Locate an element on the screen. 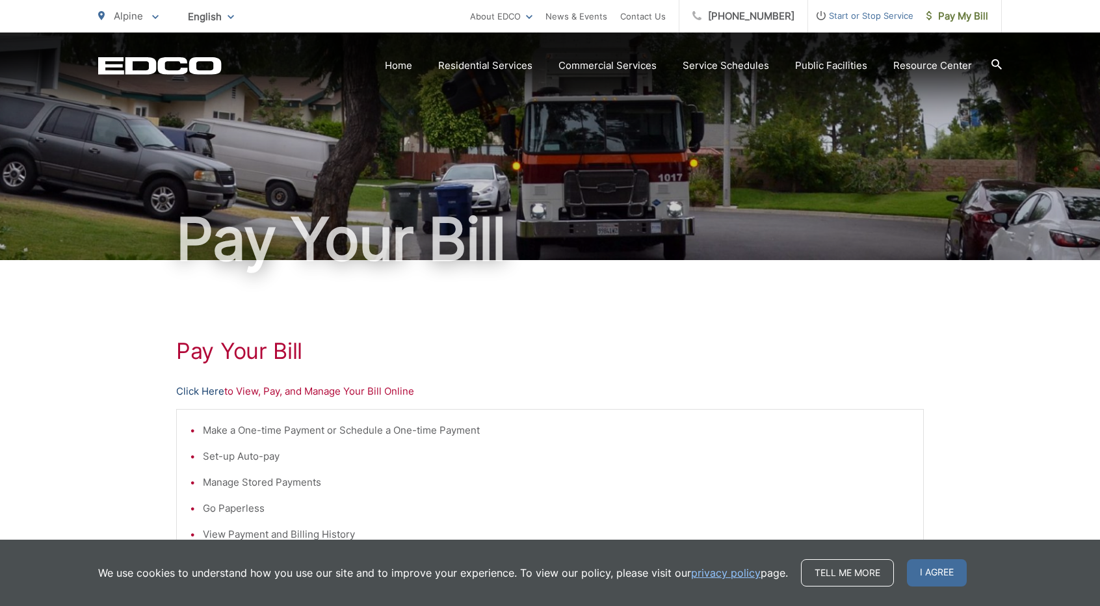 The height and width of the screenshot is (606, 1100). span: Pay My Bill is located at coordinates (957, 16).